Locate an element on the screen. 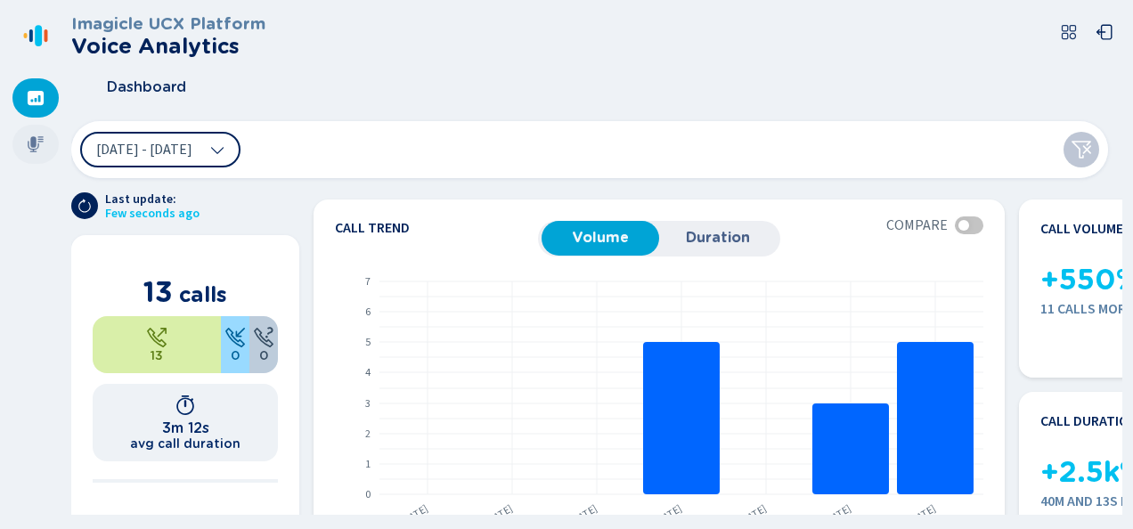 The width and height of the screenshot is (1133, 529). svg: timer is located at coordinates (185, 405).